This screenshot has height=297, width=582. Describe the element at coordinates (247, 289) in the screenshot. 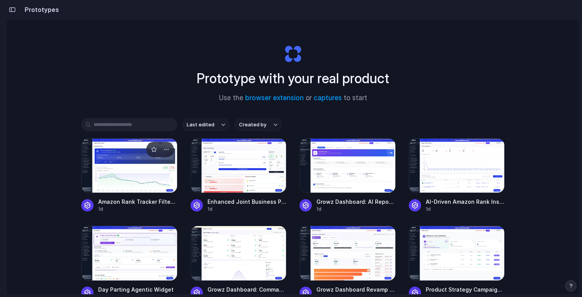

I see `span: Growz Dashboard: Command Bar Feature` at that location.